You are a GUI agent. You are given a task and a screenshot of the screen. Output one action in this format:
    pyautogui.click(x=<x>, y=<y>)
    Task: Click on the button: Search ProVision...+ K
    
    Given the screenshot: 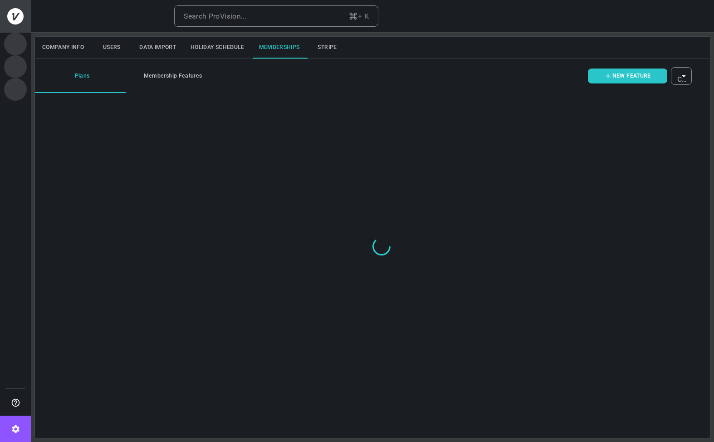 What is the action you would take?
    pyautogui.click(x=276, y=16)
    